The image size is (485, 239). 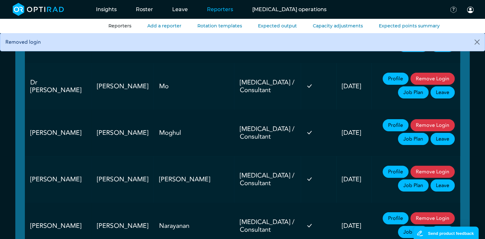 What do you see at coordinates (193, 133) in the screenshot?
I see `td: Moghul` at bounding box center [193, 133].